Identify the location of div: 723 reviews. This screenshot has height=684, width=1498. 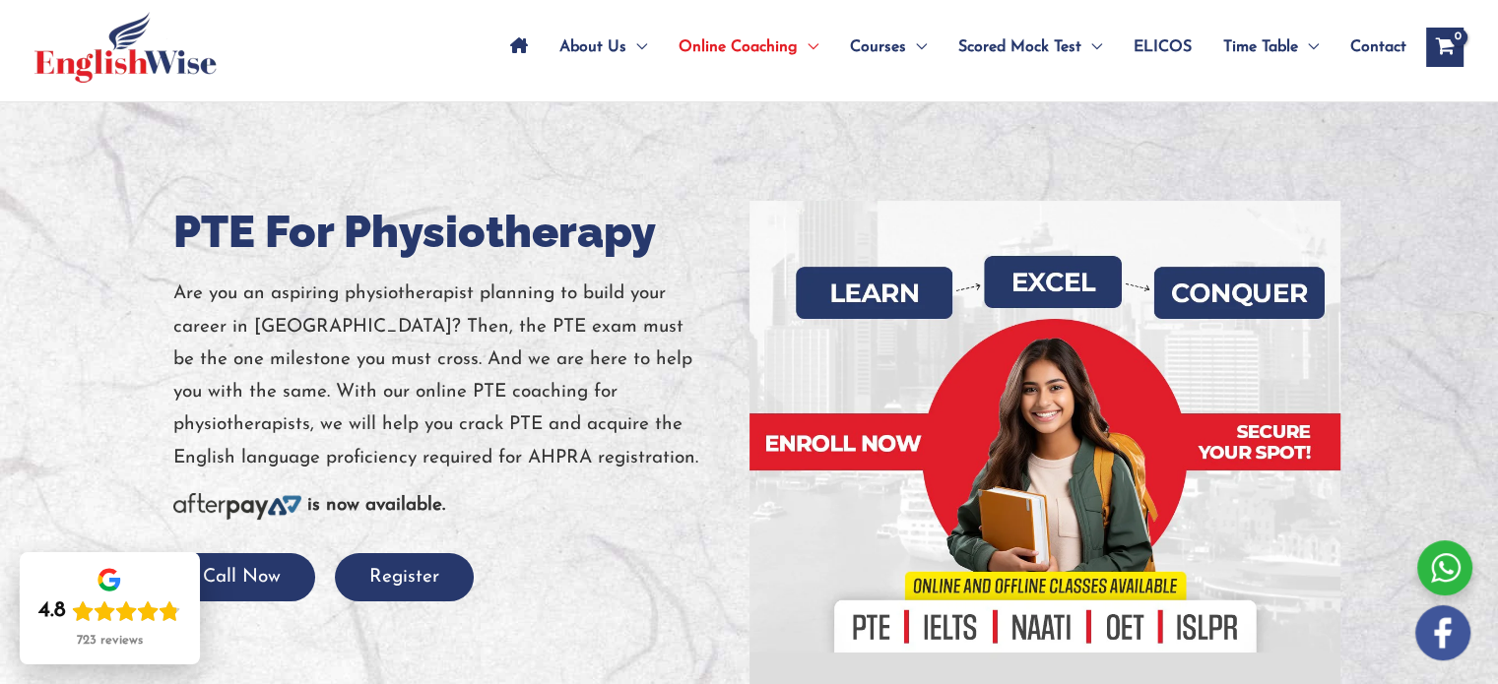
(109, 641).